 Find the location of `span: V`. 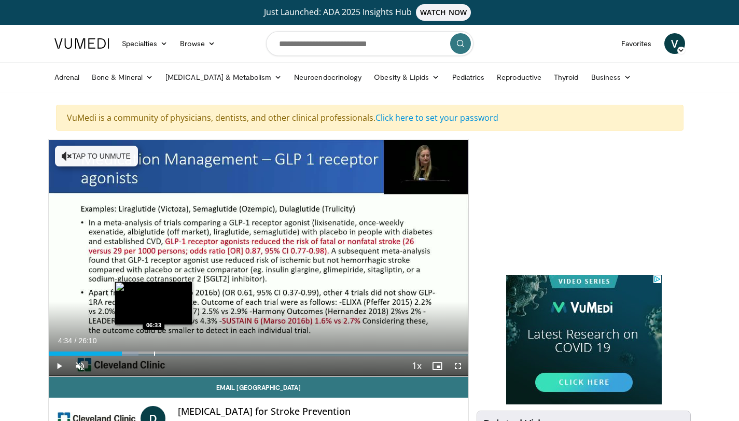

span: V is located at coordinates (675, 44).